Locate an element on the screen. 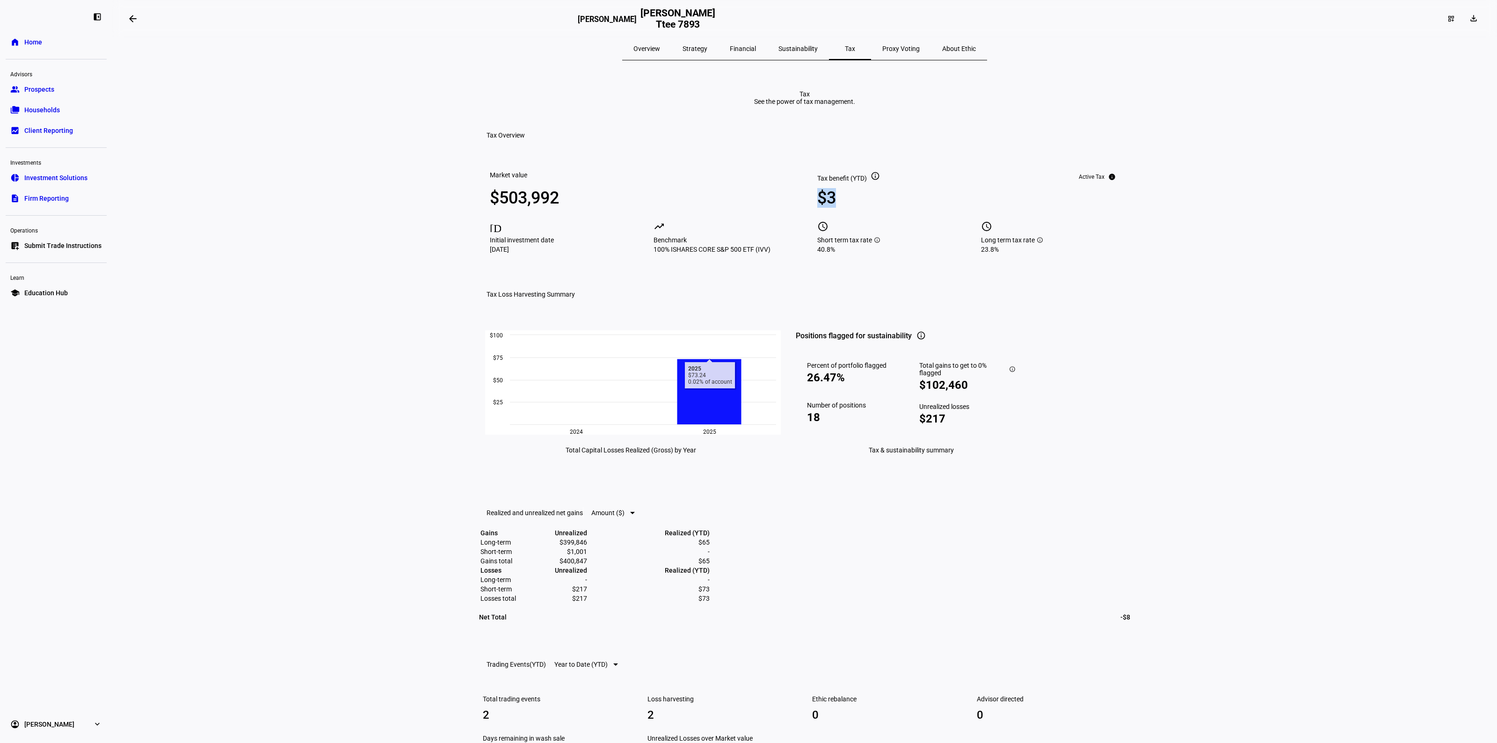  span: Amount ($) is located at coordinates (608, 513).